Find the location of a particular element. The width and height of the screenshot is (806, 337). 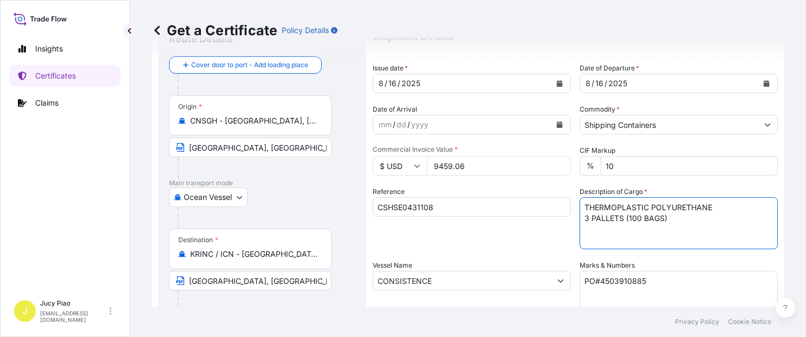

textarea: SOLPLUS(TM) DP310, 4G FIBREBOARD BOX 4 PALLETS (72 BOXES) is located at coordinates (679, 223).